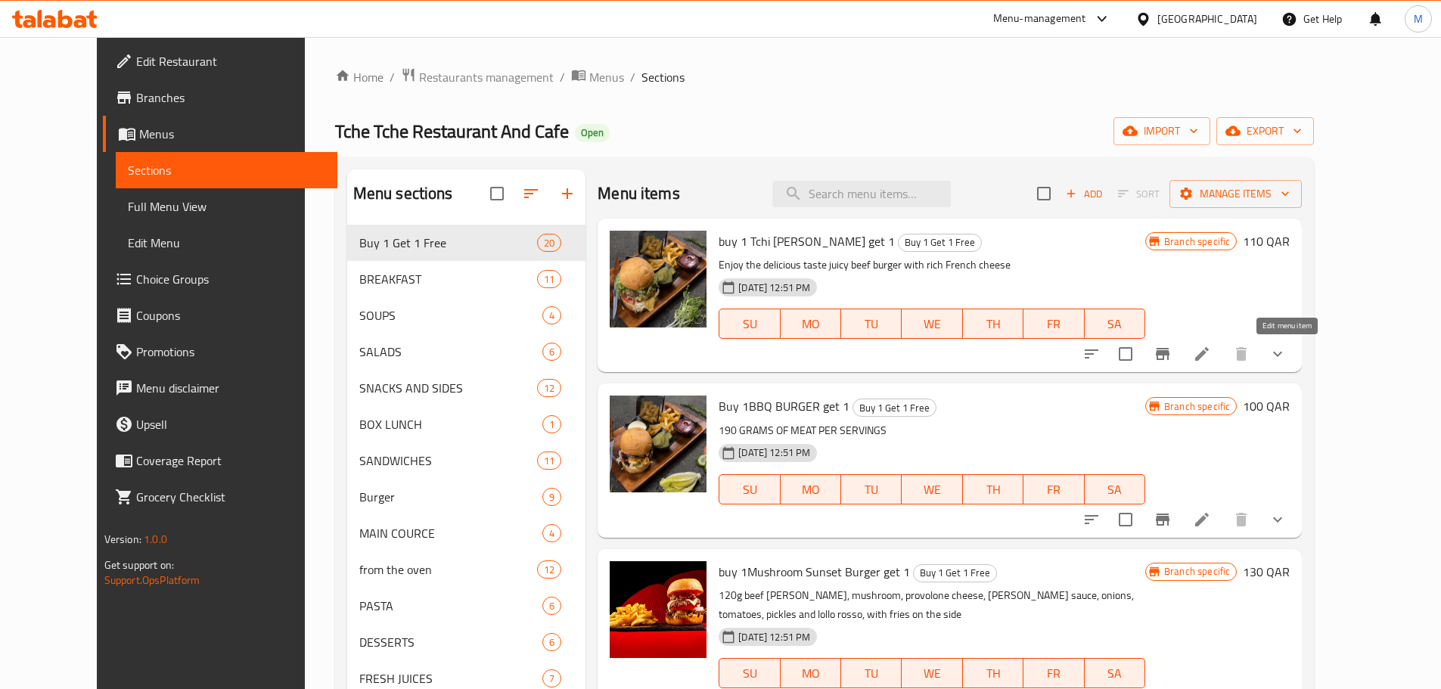 The image size is (1441, 689). I want to click on a: Home, so click(359, 77).